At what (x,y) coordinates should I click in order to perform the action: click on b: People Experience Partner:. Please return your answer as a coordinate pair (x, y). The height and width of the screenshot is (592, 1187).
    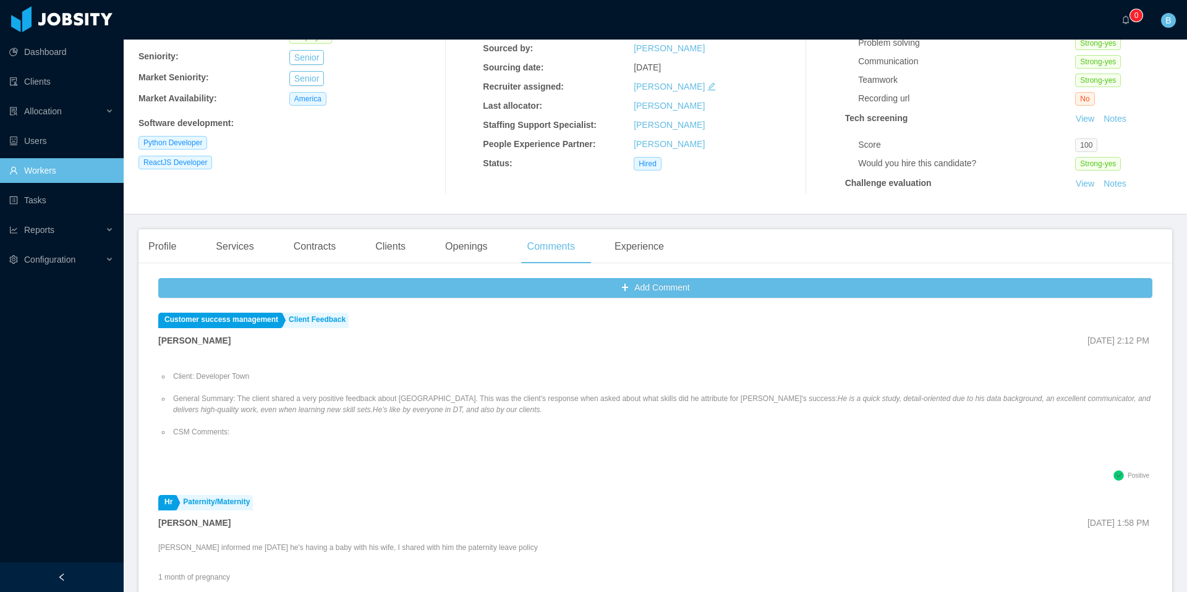
    Looking at the image, I should click on (539, 144).